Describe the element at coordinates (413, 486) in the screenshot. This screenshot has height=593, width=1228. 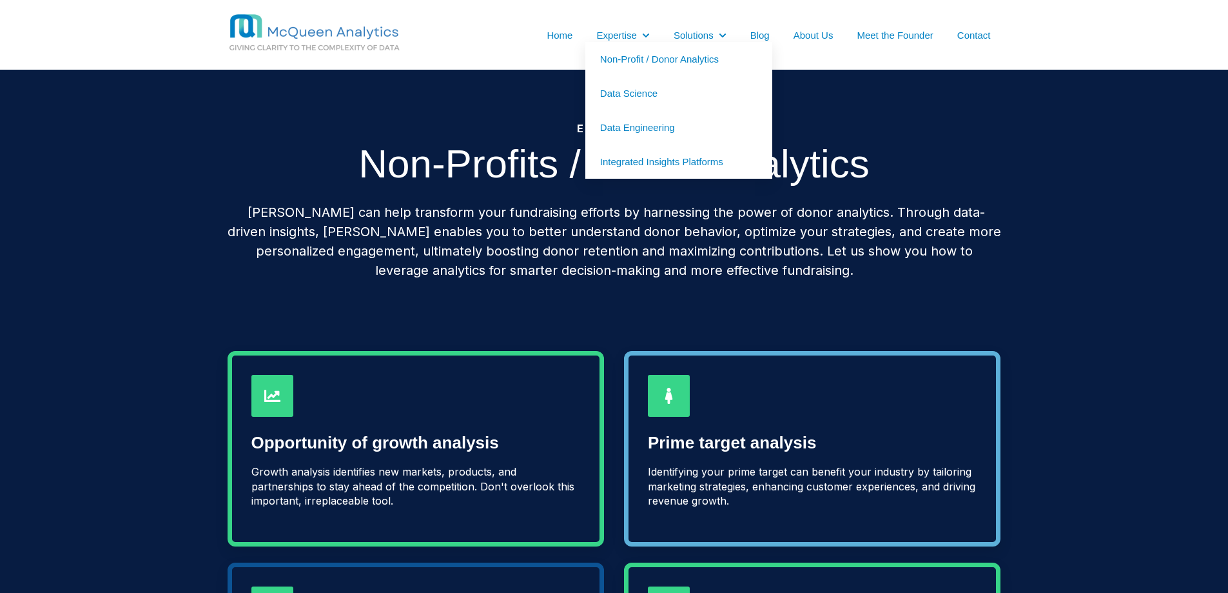
I see `span: Growth analysis identifies new markets, products, and partnerships to stay ahead of the competiti...` at that location.